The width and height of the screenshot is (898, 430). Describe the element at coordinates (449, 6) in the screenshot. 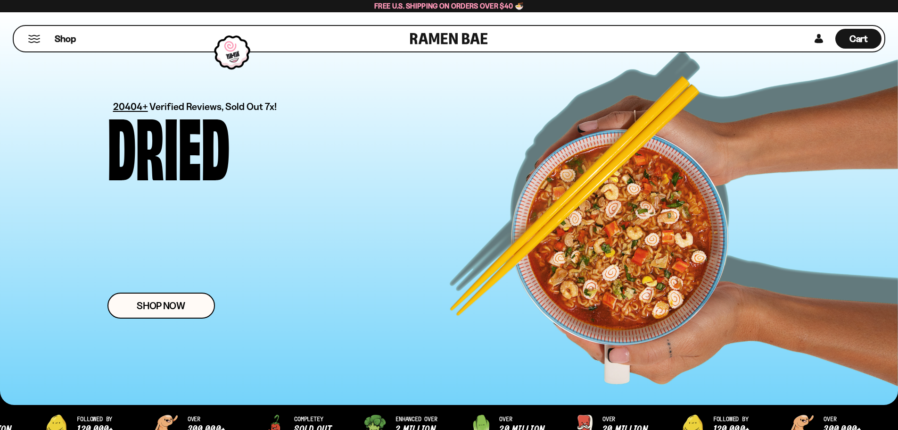

I see `span: Free U.S. Shipping on Orders over $40 🍜` at that location.